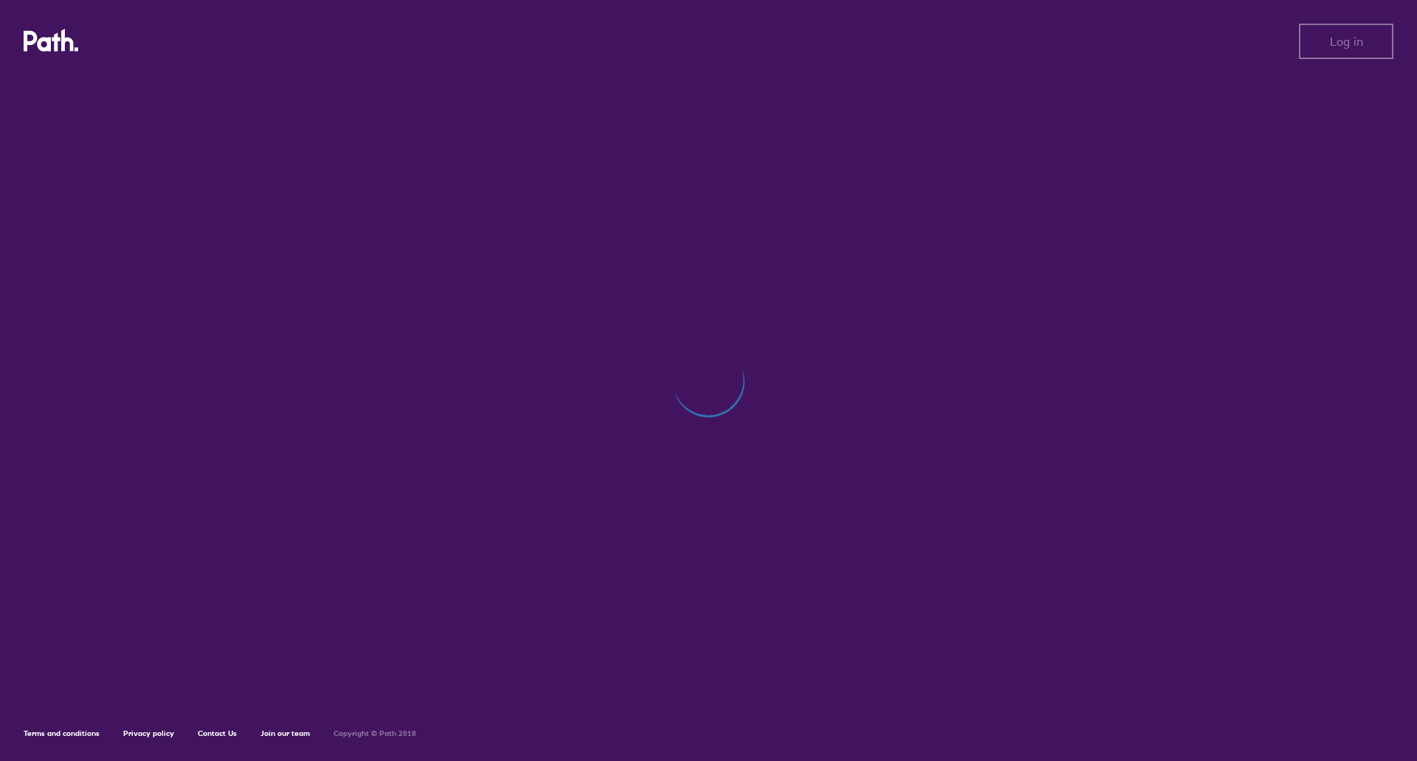  What do you see at coordinates (1346, 41) in the screenshot?
I see `button: Log in` at bounding box center [1346, 41].